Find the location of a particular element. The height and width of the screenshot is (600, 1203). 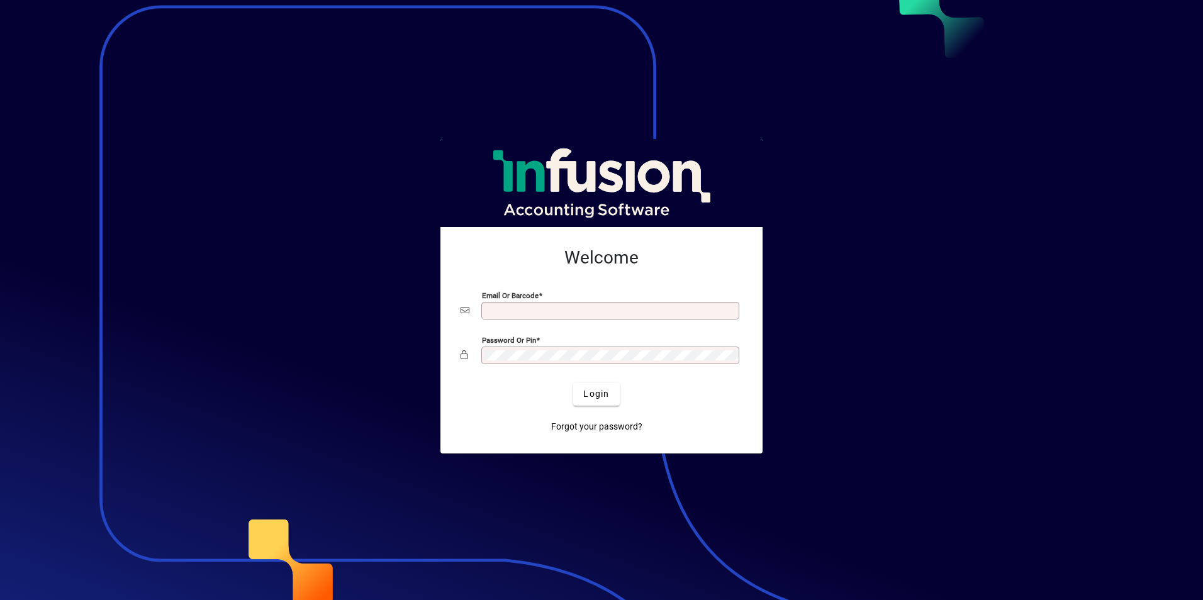

span: Forgot your password? is located at coordinates (597, 427).